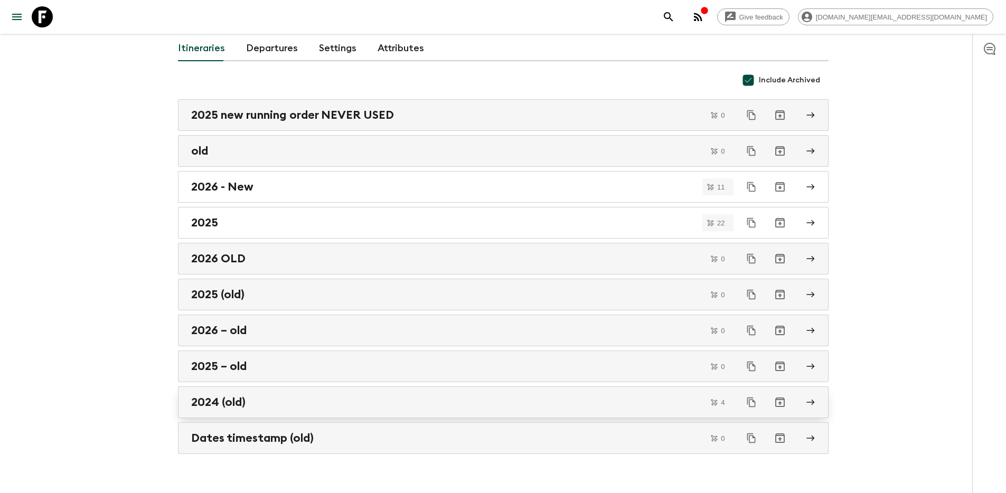  Describe the element at coordinates (272, 49) in the screenshot. I see `a: Departures` at that location.